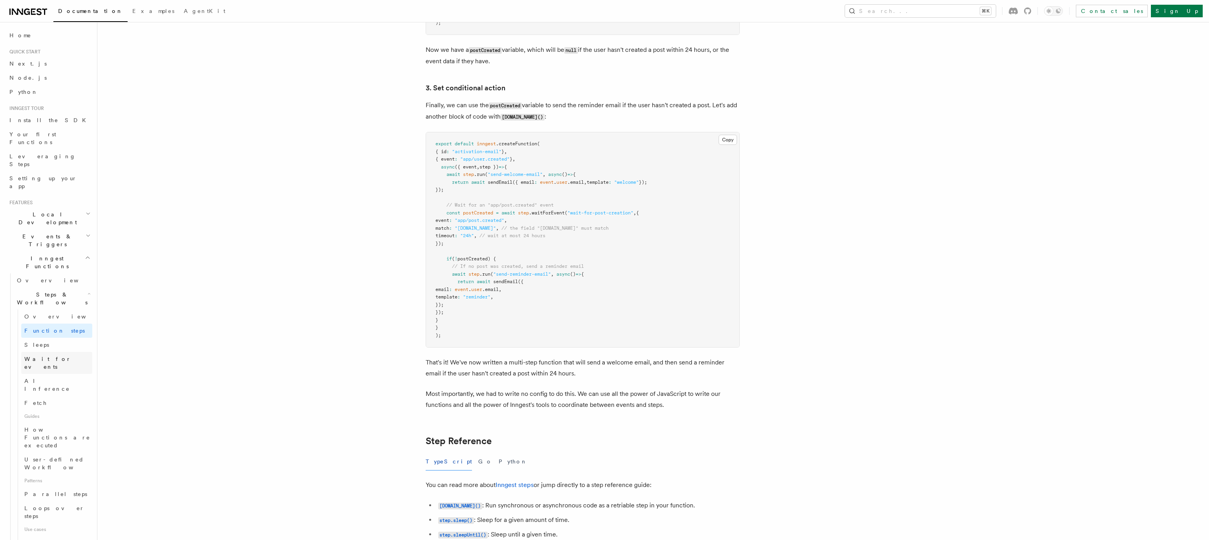  What do you see at coordinates (90, 11) in the screenshot?
I see `span: Documentation` at bounding box center [90, 11].